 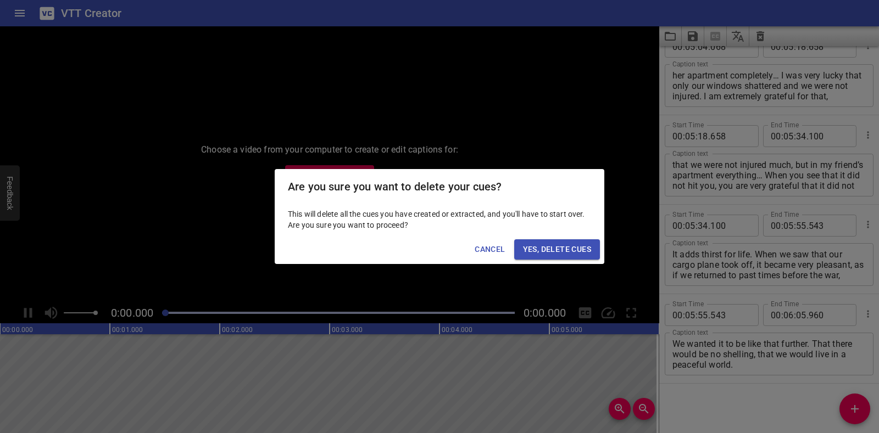 What do you see at coordinates (439, 220) in the screenshot?
I see `div: This will delete all the cues you have created or extracted, and you'll have to start over. Are y...` at bounding box center [439, 220].